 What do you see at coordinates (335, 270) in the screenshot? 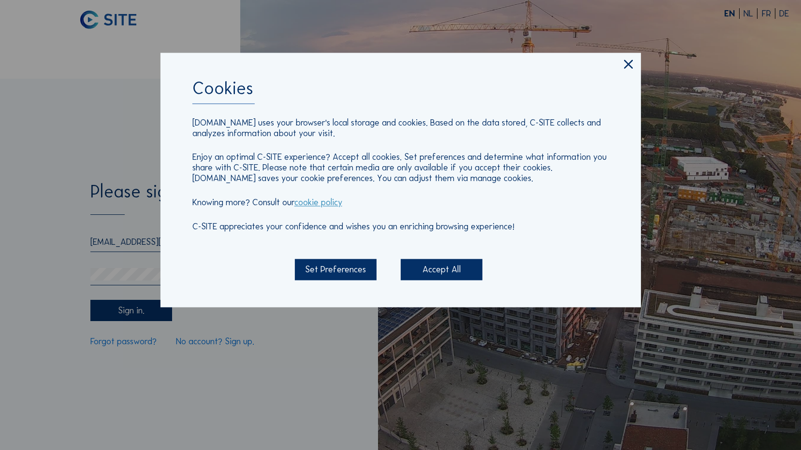
I see `div: Set Preferences` at bounding box center [335, 270].